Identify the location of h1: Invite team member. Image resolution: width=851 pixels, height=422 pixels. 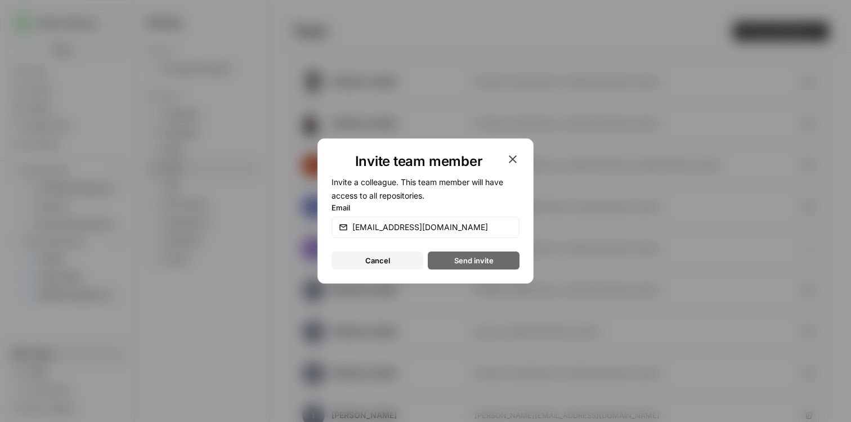
(419, 162).